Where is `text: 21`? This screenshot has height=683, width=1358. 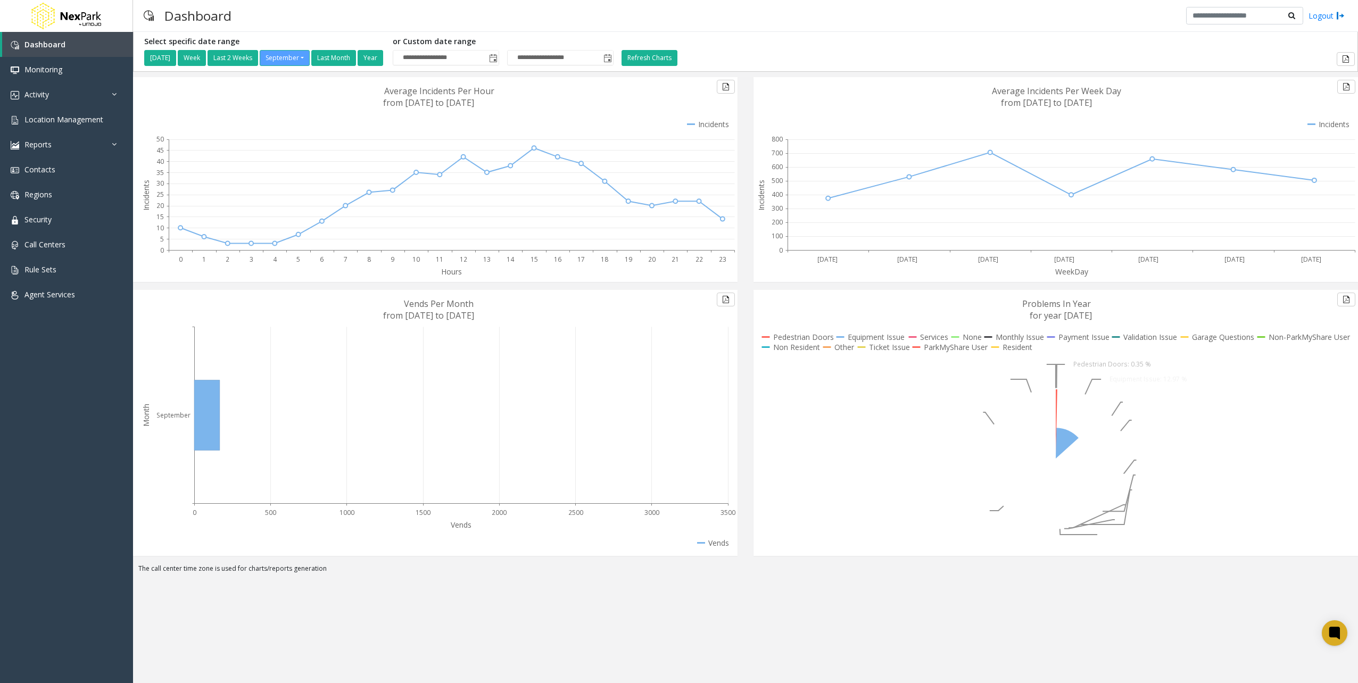 text: 21 is located at coordinates (675, 259).